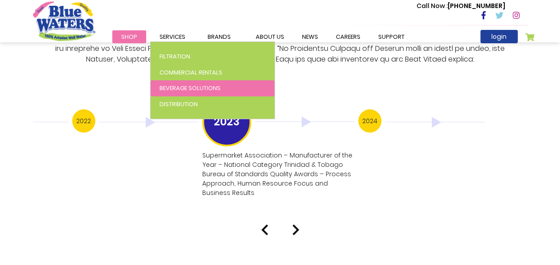 The height and width of the screenshot is (265, 560). I want to click on a: about us, so click(270, 37).